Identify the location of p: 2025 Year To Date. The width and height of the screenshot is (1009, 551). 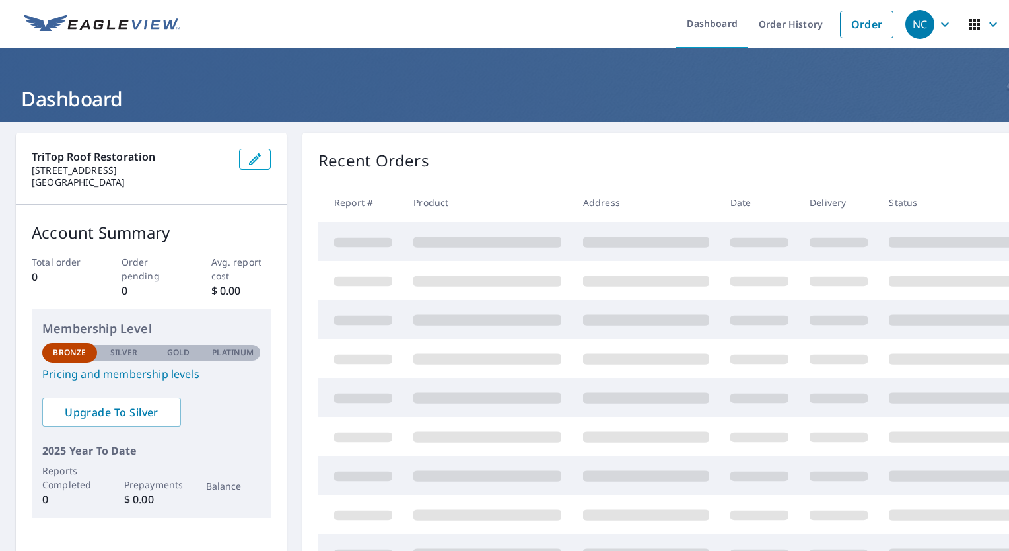
(151, 450).